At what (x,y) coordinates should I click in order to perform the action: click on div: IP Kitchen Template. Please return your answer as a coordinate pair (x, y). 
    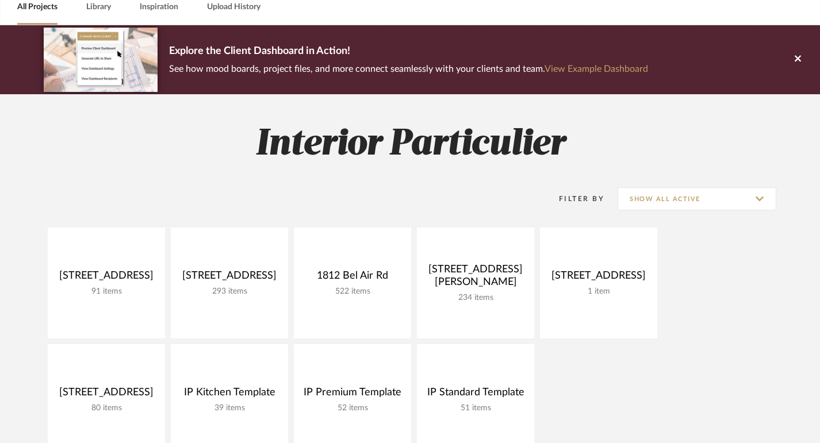
    Looking at the image, I should click on (229, 395).